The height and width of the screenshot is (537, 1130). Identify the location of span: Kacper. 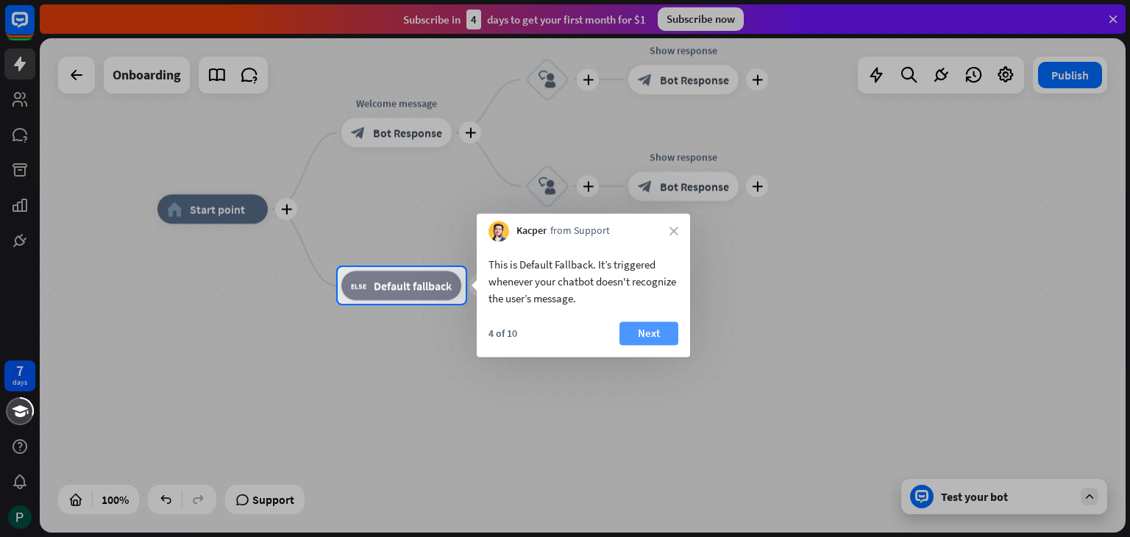
(531, 232).